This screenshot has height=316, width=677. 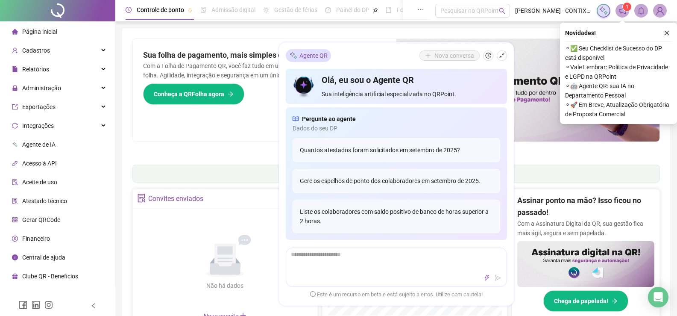 What do you see at coordinates (15, 182) in the screenshot?
I see `span: audit` at bounding box center [15, 182].